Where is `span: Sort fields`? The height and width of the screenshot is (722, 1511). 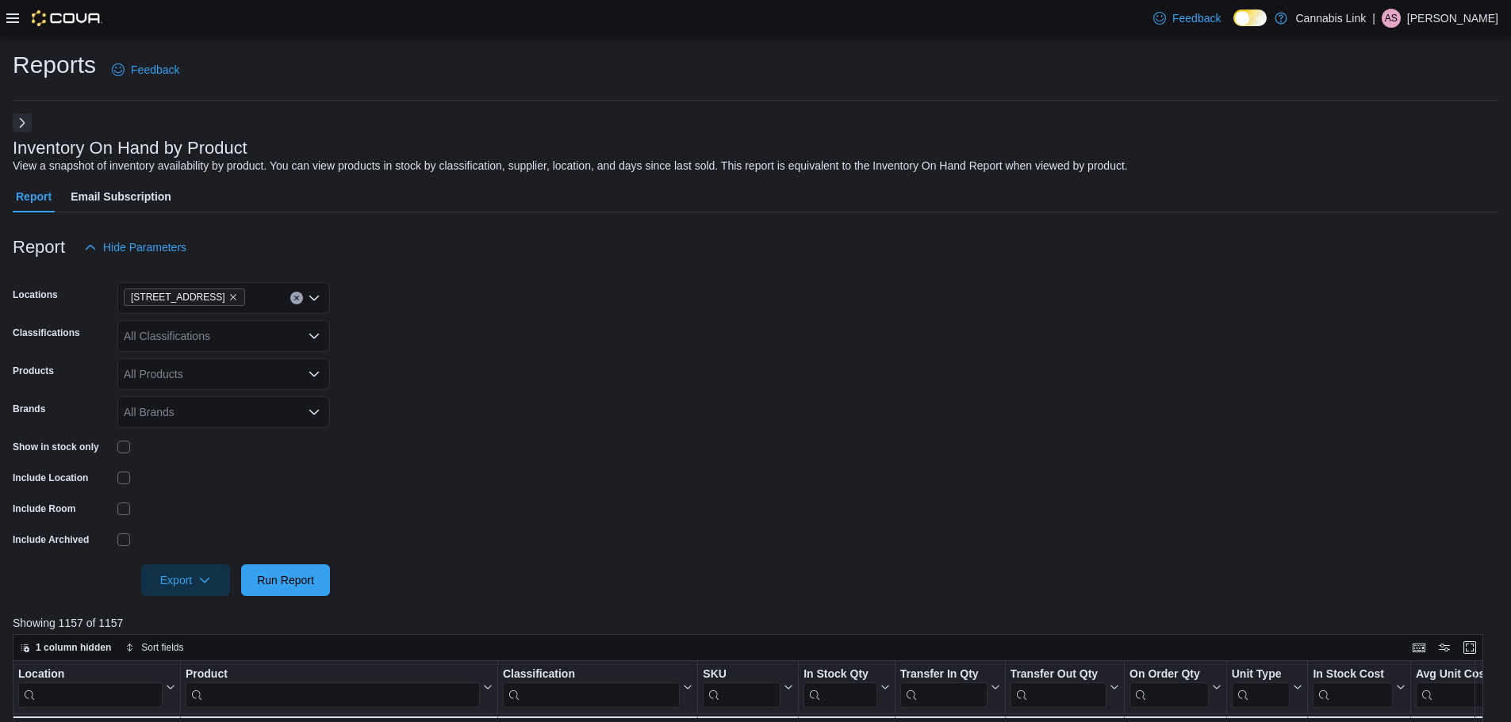 span: Sort fields is located at coordinates (162, 648).